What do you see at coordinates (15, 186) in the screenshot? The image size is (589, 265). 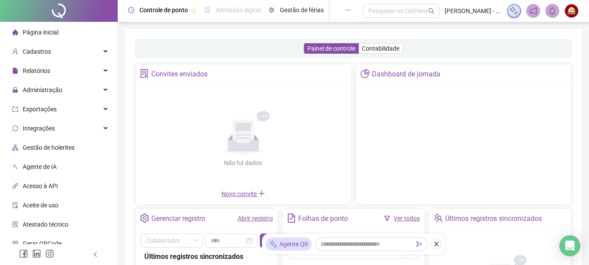 I see `span: api` at bounding box center [15, 186].